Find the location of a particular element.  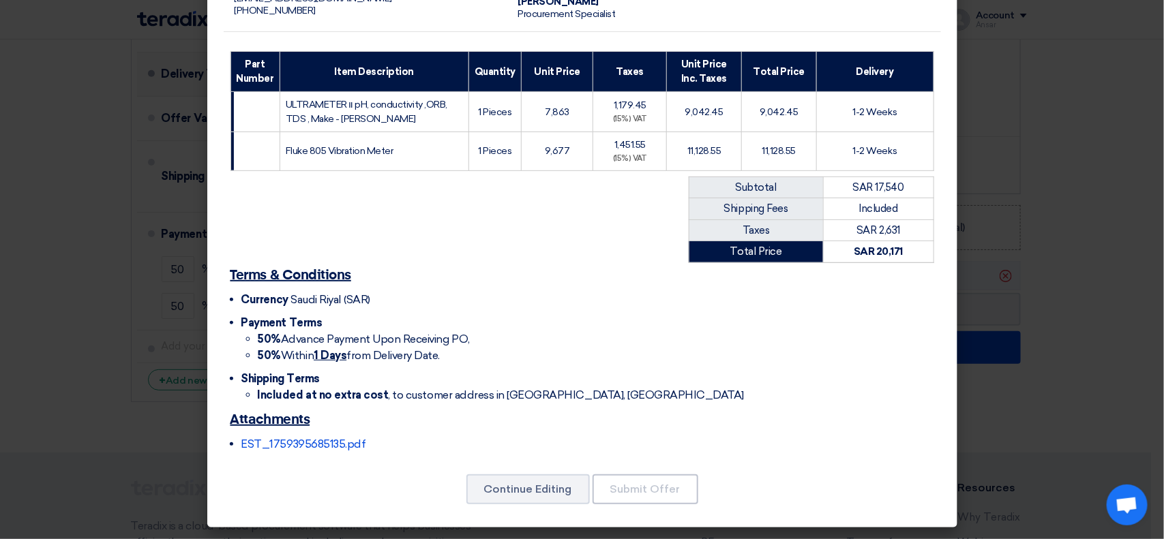

u: 1 Days is located at coordinates (330, 355).